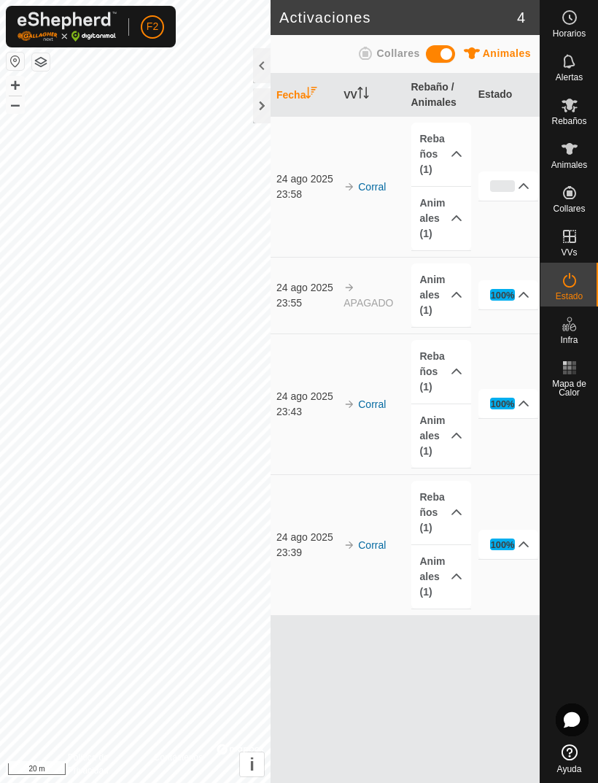  I want to click on span: APAGADO, so click(368, 303).